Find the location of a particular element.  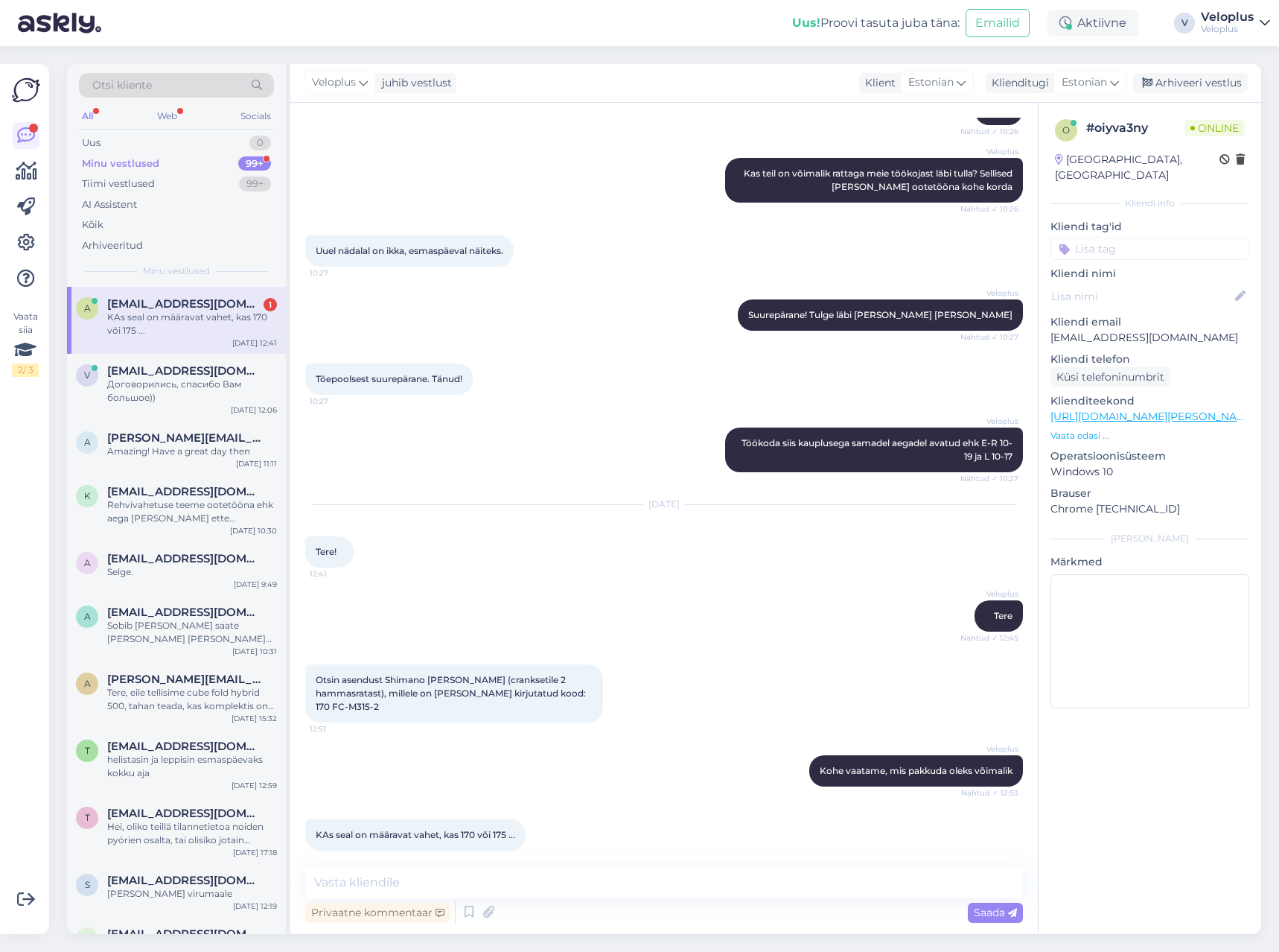

div: Selge. is located at coordinates (192, 572).